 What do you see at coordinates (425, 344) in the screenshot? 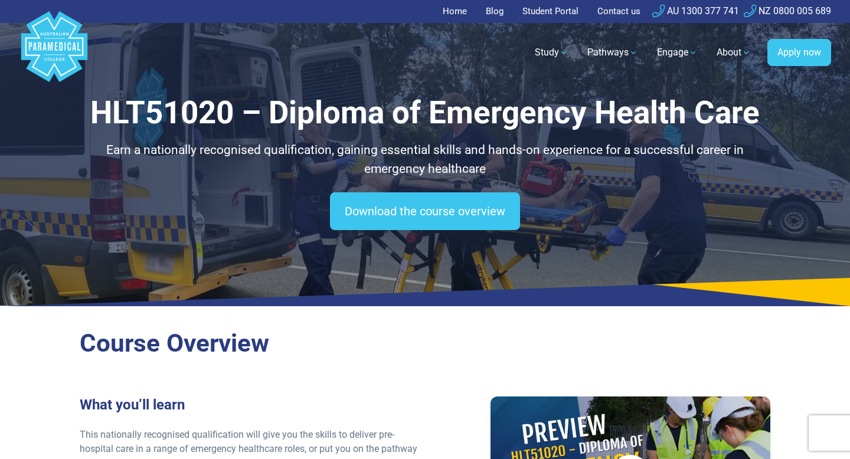
I see `h2: Course Overview` at bounding box center [425, 344].